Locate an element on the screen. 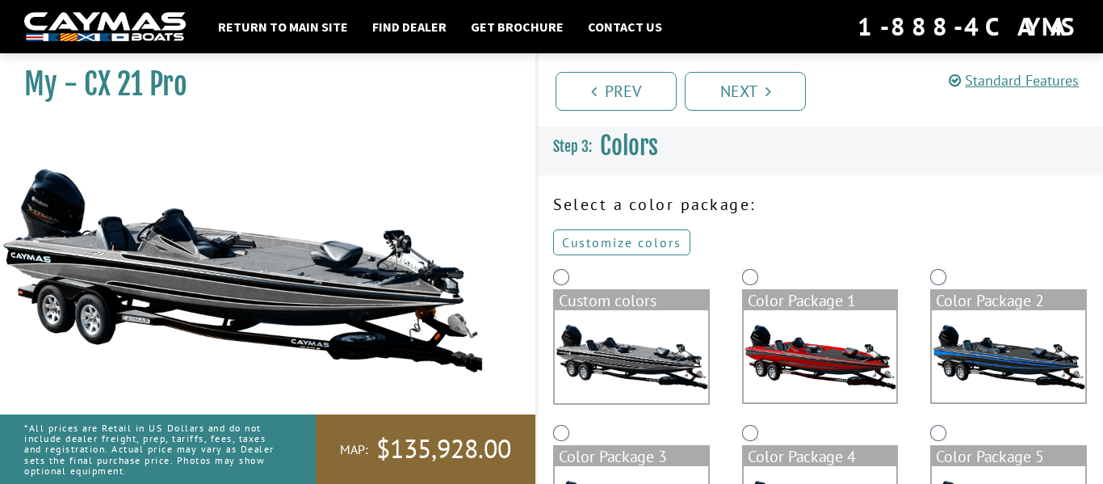  div: Color Package 4 is located at coordinates (820, 456).